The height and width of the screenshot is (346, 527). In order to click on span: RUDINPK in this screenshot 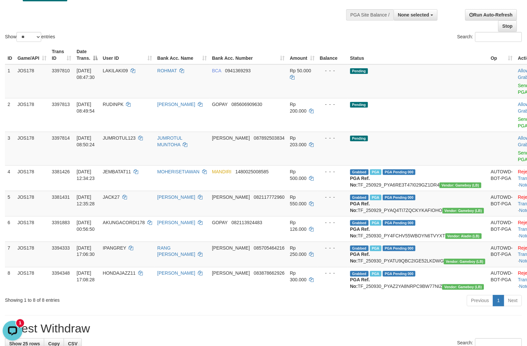, I will do `click(113, 104)`.